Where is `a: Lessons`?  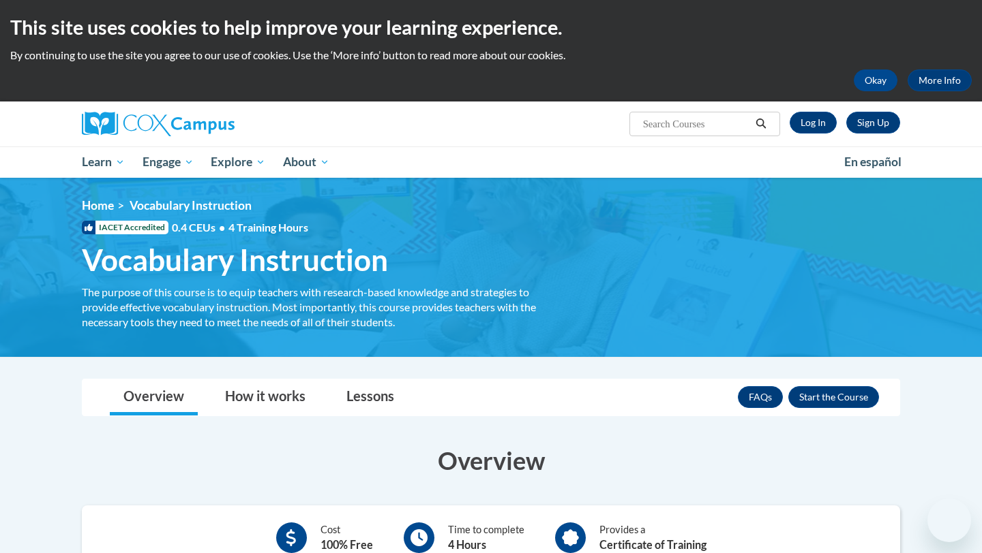 a: Lessons is located at coordinates (370, 397).